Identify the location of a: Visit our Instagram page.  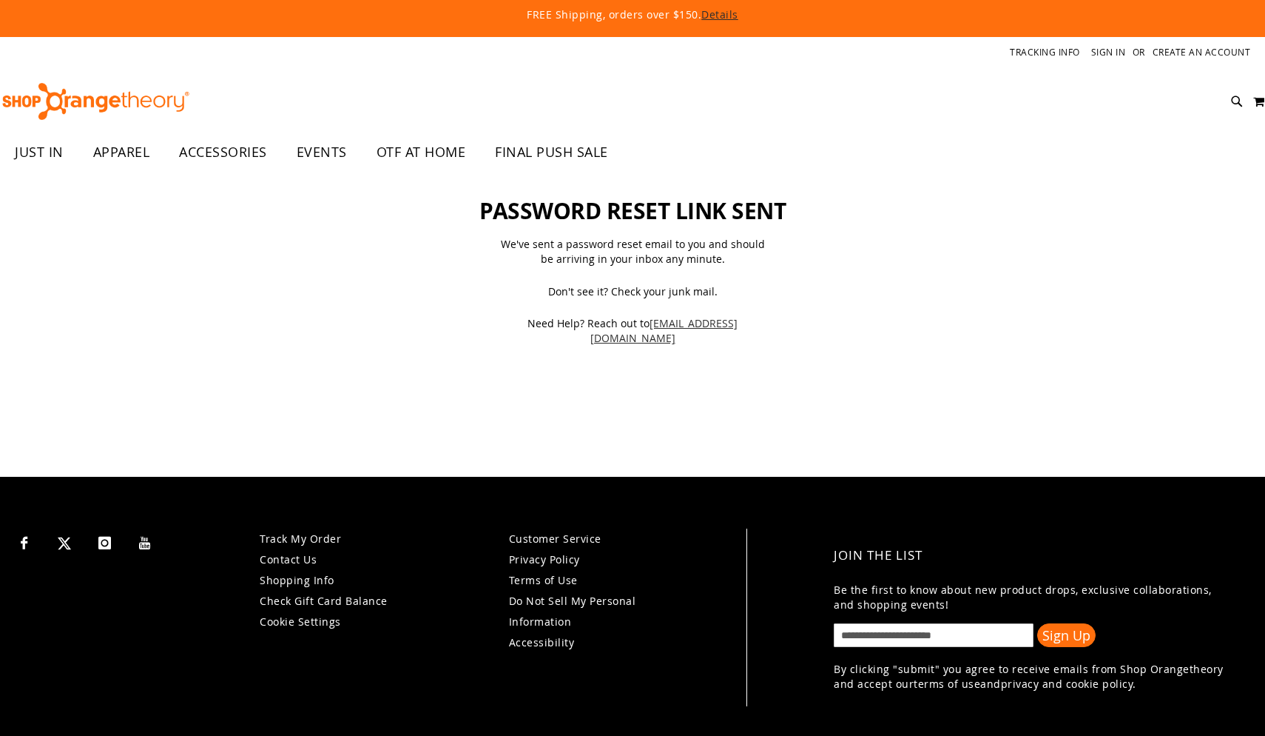
(104, 541).